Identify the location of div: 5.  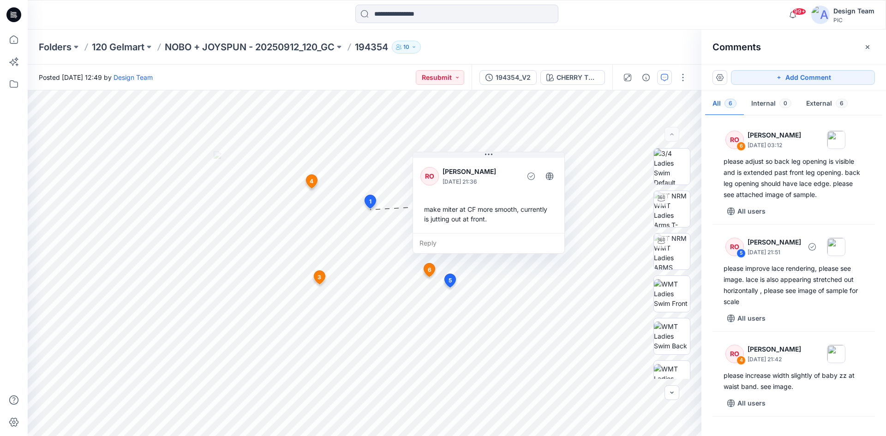
(741, 253).